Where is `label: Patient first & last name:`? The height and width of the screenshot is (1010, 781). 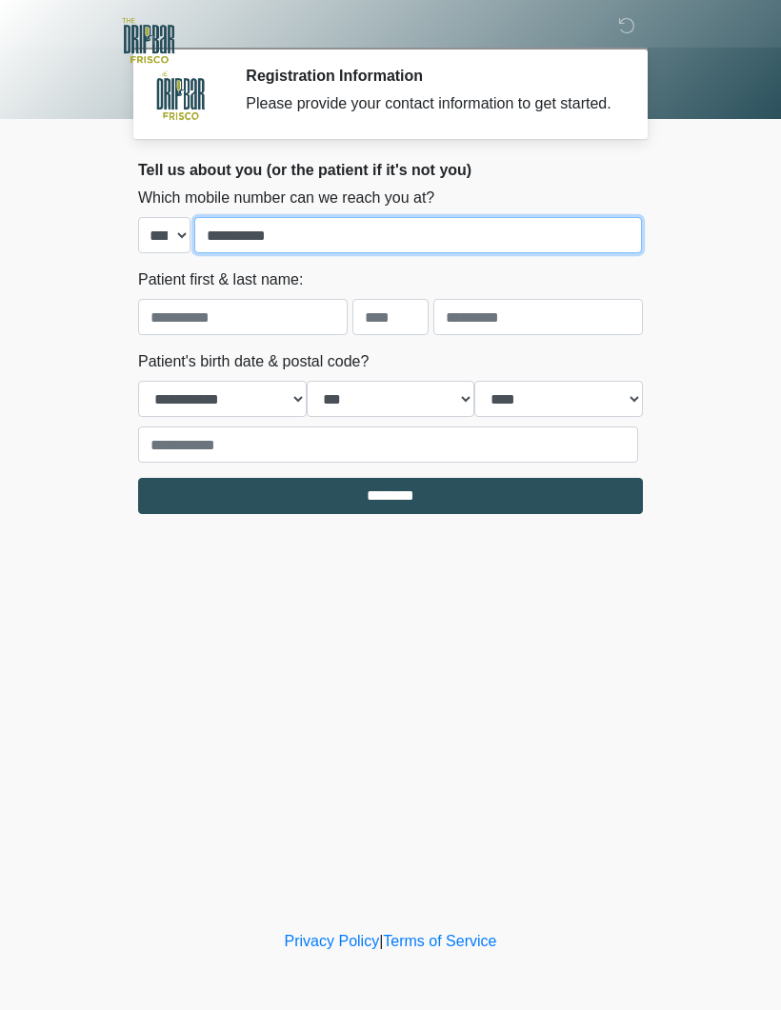 label: Patient first & last name: is located at coordinates (220, 280).